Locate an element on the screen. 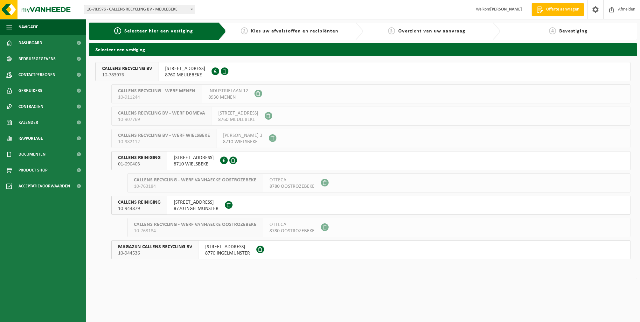  span: 10-944879 is located at coordinates (139, 209).